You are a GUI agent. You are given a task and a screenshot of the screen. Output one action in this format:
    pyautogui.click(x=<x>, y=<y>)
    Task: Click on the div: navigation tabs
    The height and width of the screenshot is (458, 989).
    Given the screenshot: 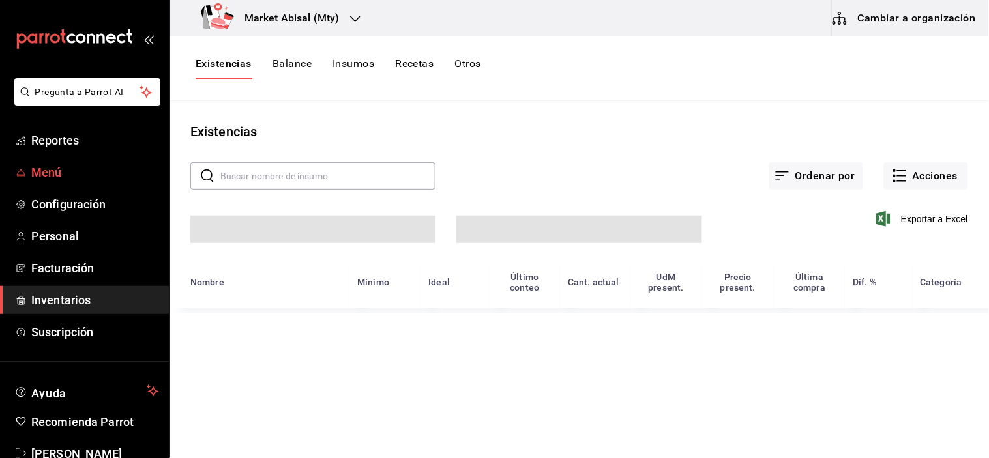 What is the action you would take?
    pyautogui.click(x=338, y=68)
    